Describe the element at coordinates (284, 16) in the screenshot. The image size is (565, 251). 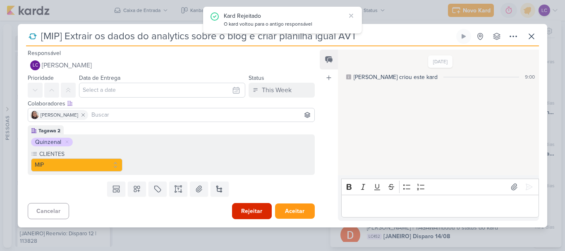
I see `div: Kard Rejeitado` at that location.